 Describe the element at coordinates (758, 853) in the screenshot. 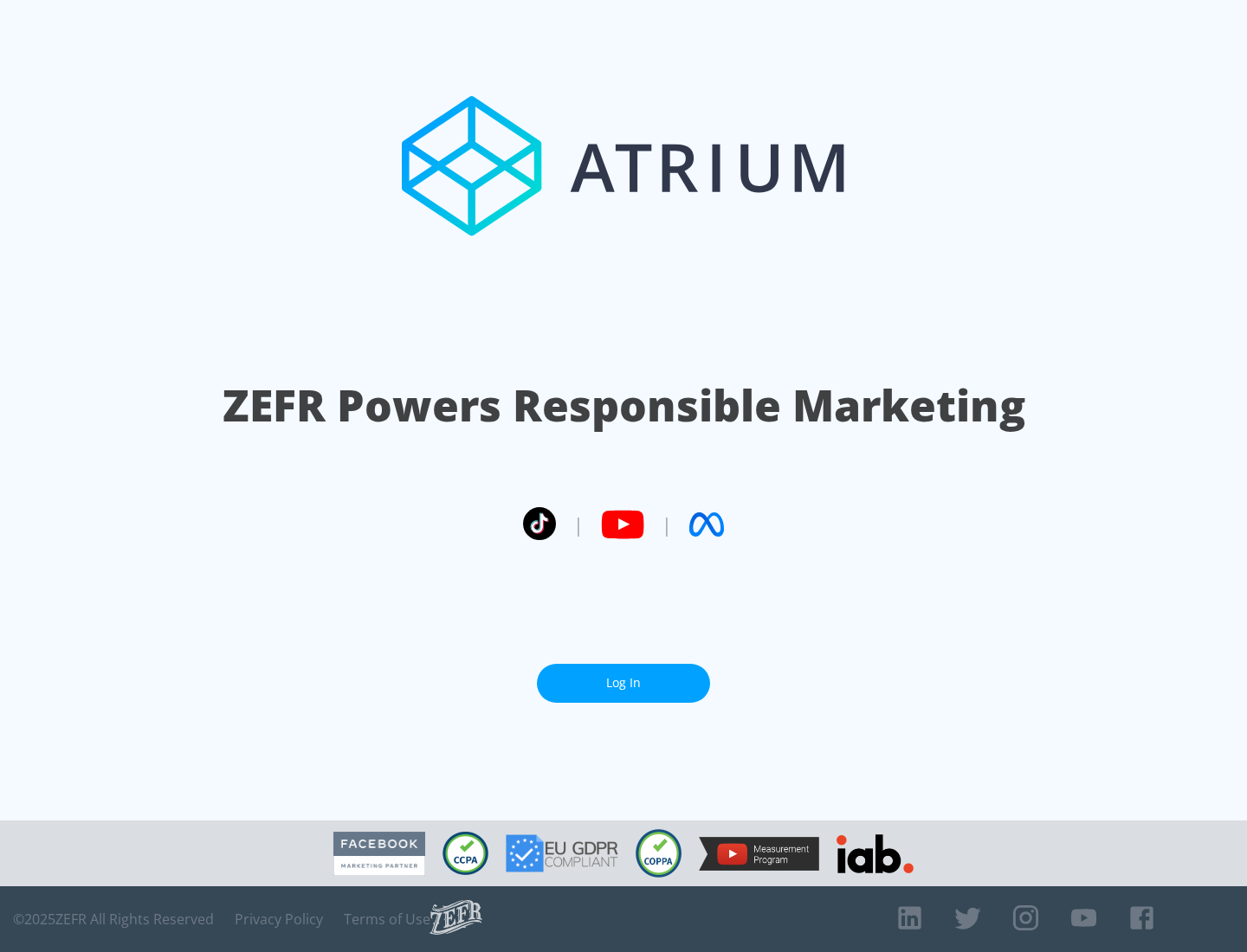

I see `img: YouTube Measurement Program` at that location.